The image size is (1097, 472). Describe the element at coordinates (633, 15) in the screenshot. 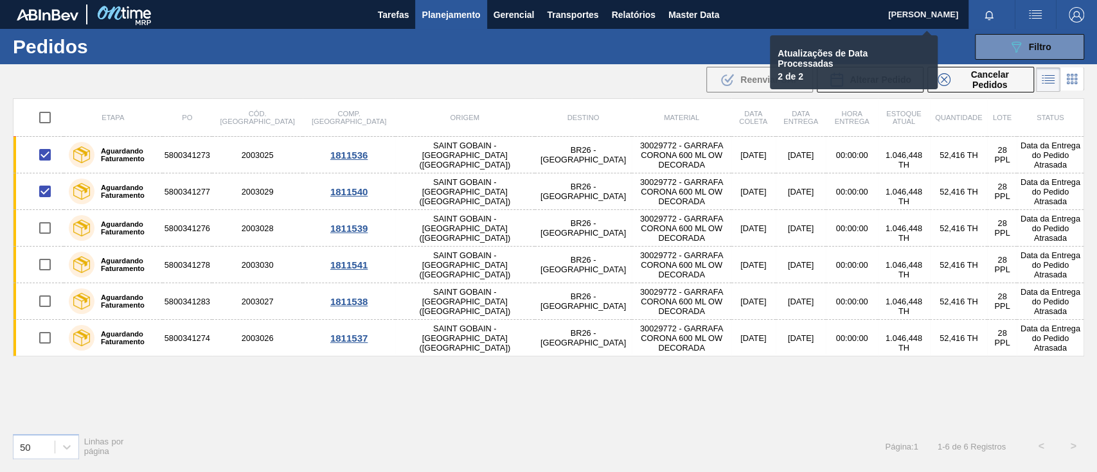

I see `span: Relatórios` at that location.